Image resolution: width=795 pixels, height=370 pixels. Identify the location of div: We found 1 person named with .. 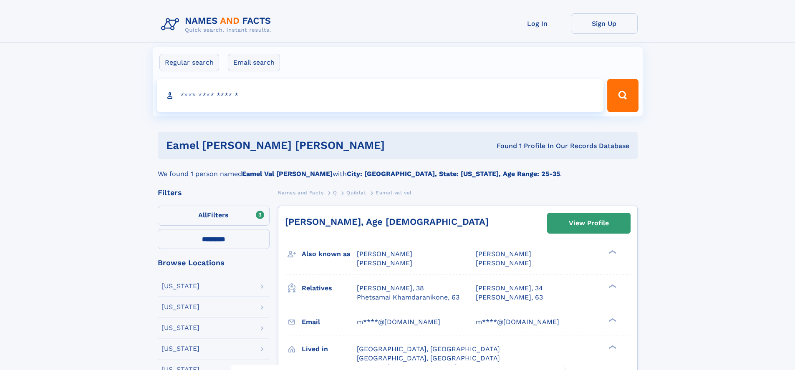
(398, 169).